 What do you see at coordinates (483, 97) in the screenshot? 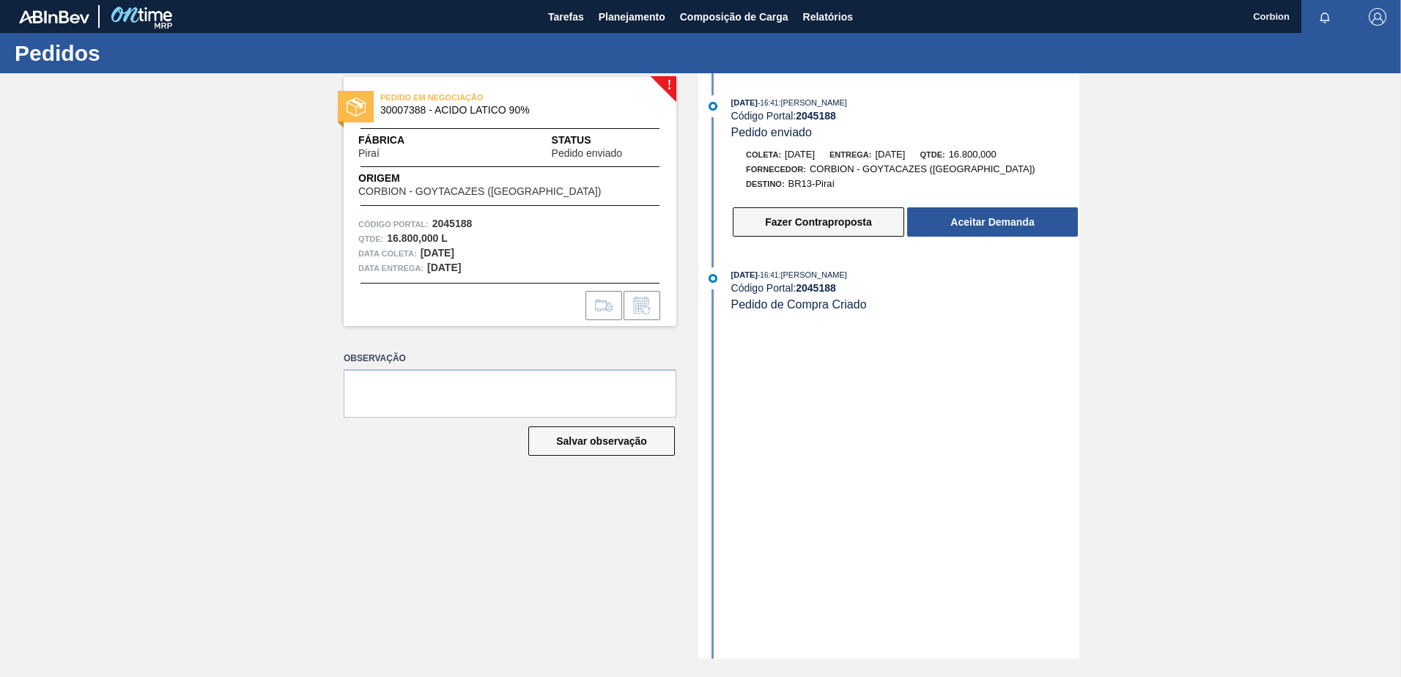
I see `span: PEDIDO EM NEGOCIAÇÃO` at bounding box center [483, 97].